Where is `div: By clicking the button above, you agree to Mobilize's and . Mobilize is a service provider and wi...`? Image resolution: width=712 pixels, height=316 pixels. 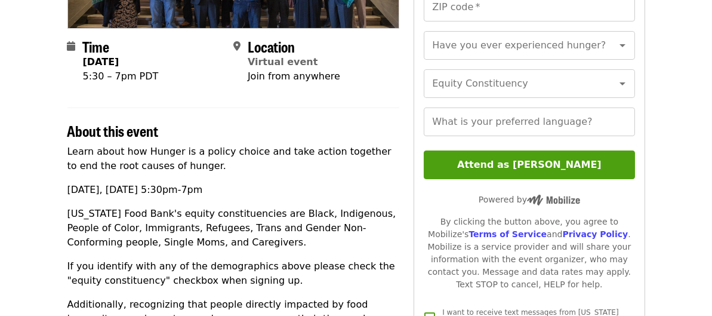
div: By clicking the button above, you agree to Mobilize's and . Mobilize is a service provider and wi... is located at coordinates (529, 253).